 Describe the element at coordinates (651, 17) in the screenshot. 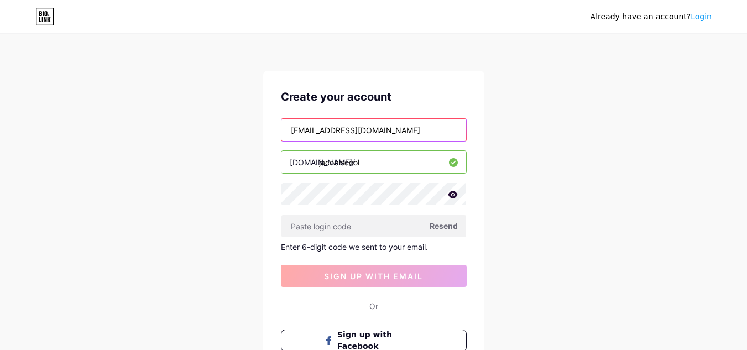

I see `div: Already have an account?` at that location.